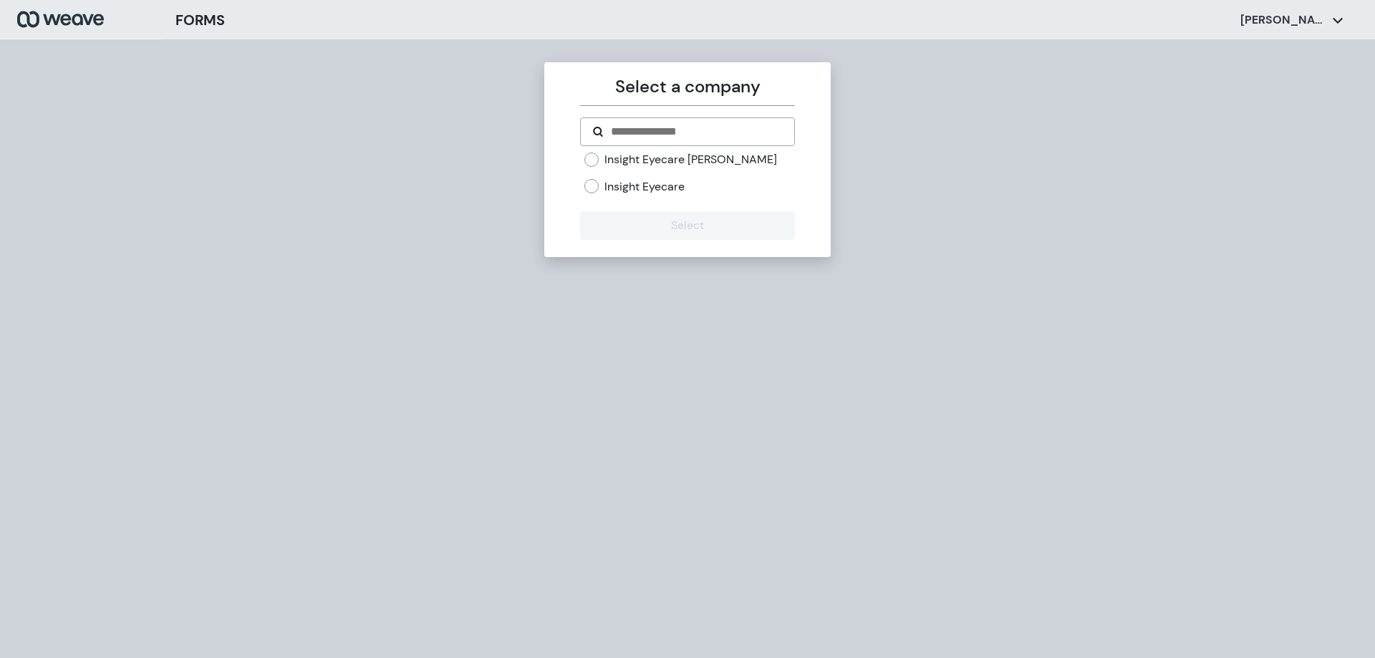 The image size is (1375, 658). Describe the element at coordinates (200, 20) in the screenshot. I see `h3: FORMS` at that location.